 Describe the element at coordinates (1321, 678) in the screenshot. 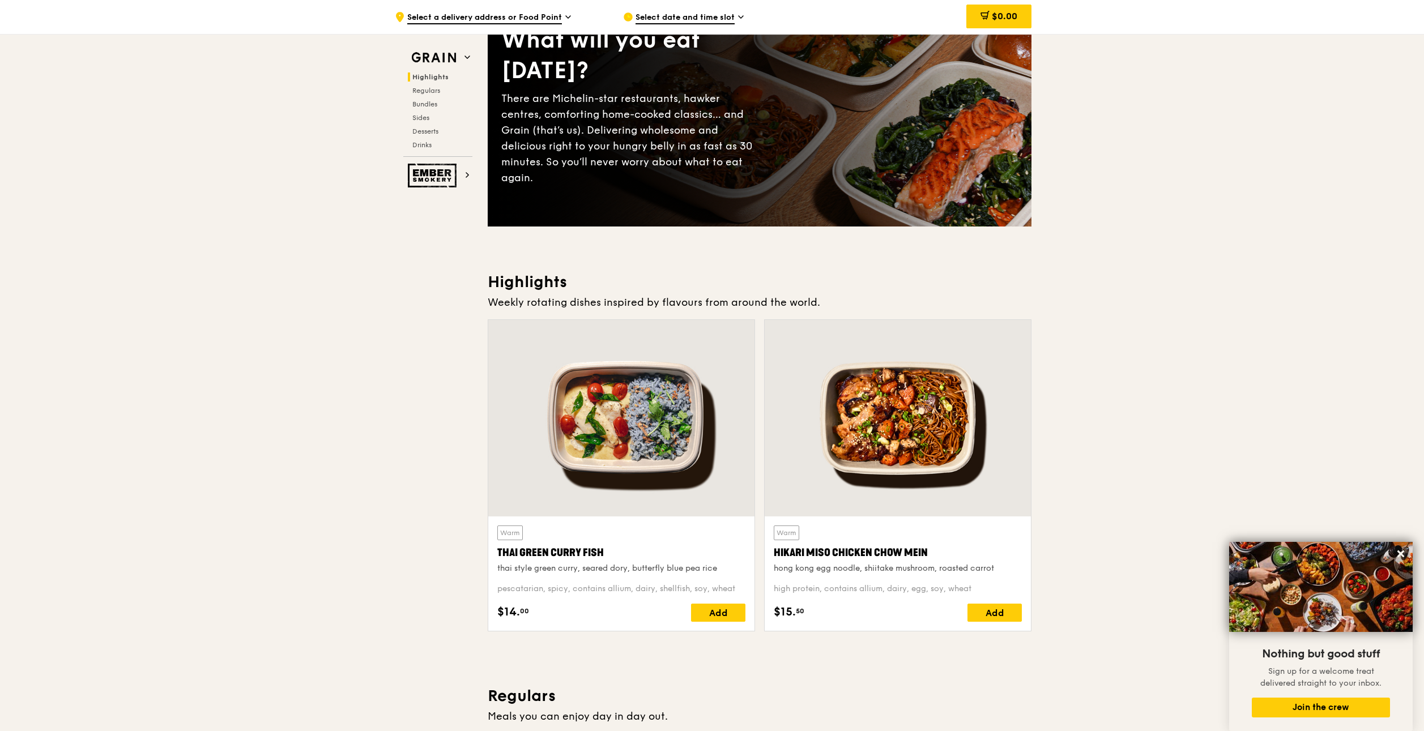

I see `span: Sign up for a welcome treat delivered straight to your inbox.` at that location.